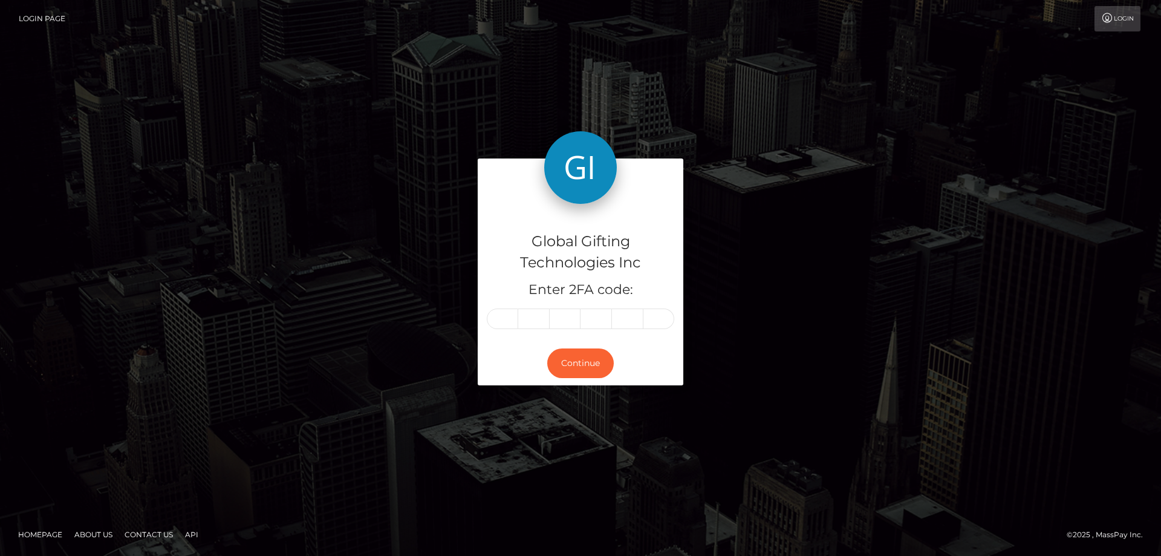  I want to click on a: Homepage, so click(40, 534).